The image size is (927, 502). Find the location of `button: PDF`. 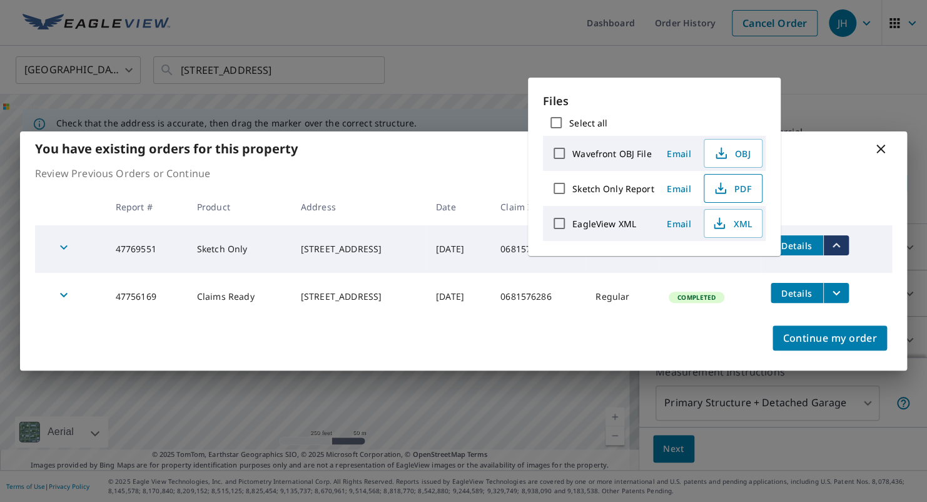

button: PDF is located at coordinates (733, 188).